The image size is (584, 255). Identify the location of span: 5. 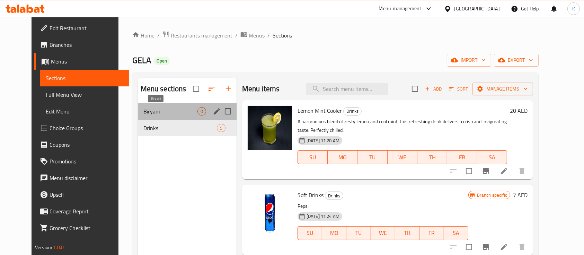
(221, 128).